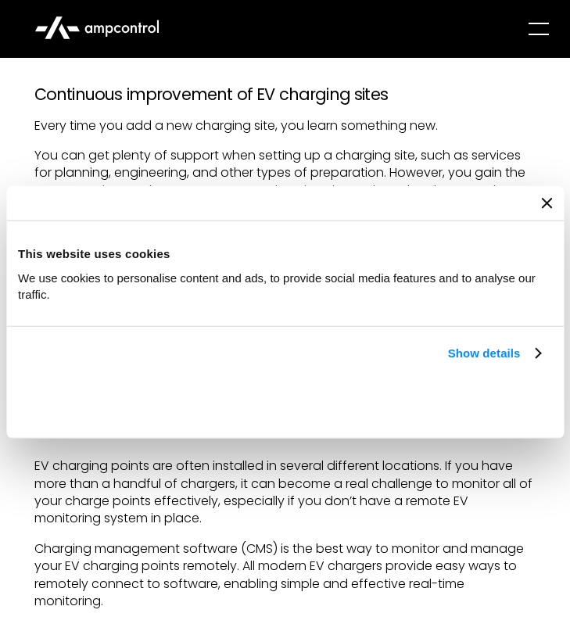 The image size is (570, 624). I want to click on span: We use cookies to personalise content and ads, to provide social media features and to analyse ou..., so click(277, 286).